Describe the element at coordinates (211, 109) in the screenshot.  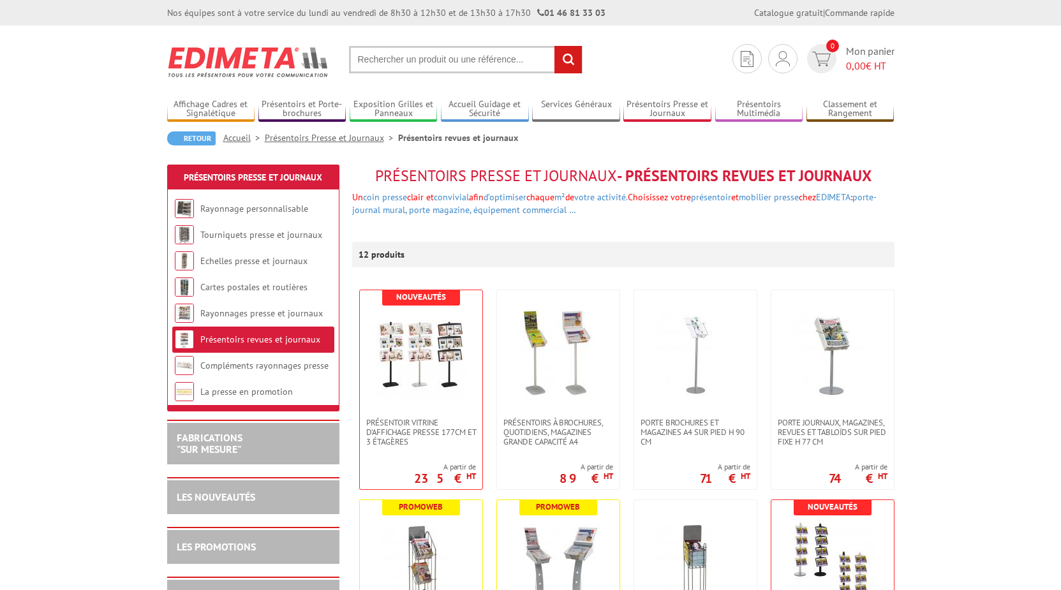
I see `a: Affichage Cadres et Signalétique` at that location.